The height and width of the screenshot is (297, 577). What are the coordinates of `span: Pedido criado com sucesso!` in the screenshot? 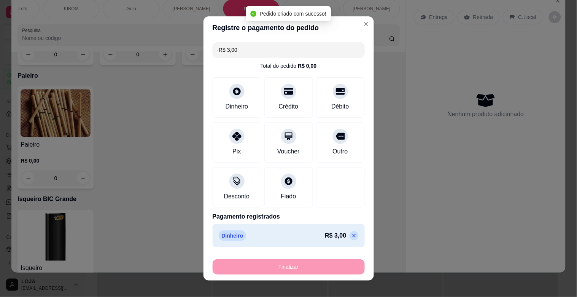 It's located at (293, 14).